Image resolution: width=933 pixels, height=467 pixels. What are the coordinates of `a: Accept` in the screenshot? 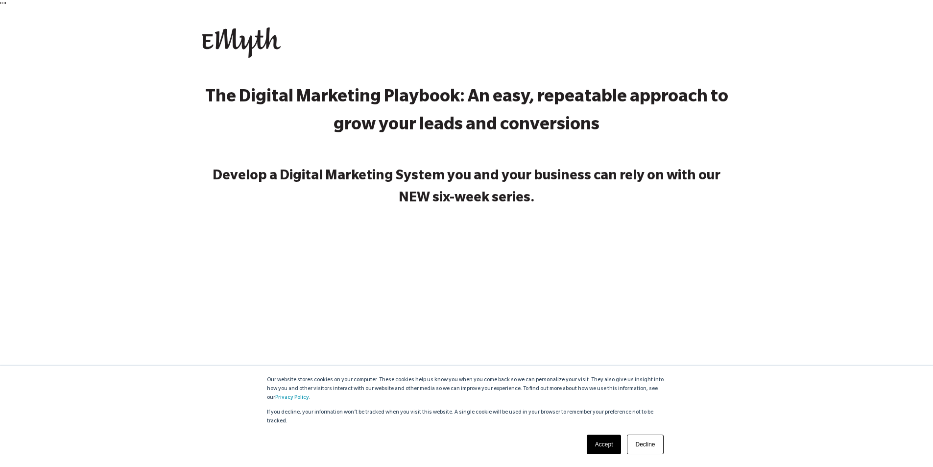 It's located at (604, 444).